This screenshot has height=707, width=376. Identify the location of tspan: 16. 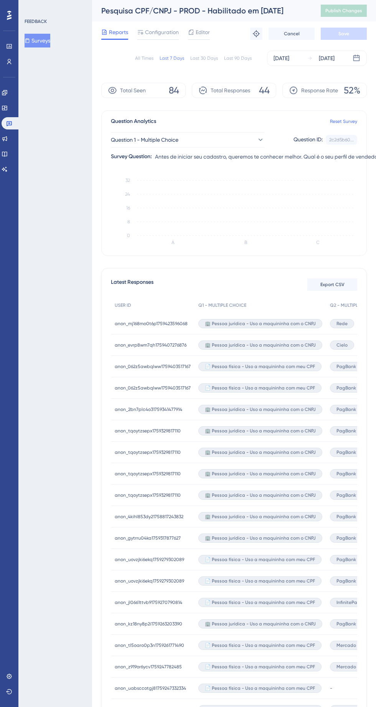
(128, 208).